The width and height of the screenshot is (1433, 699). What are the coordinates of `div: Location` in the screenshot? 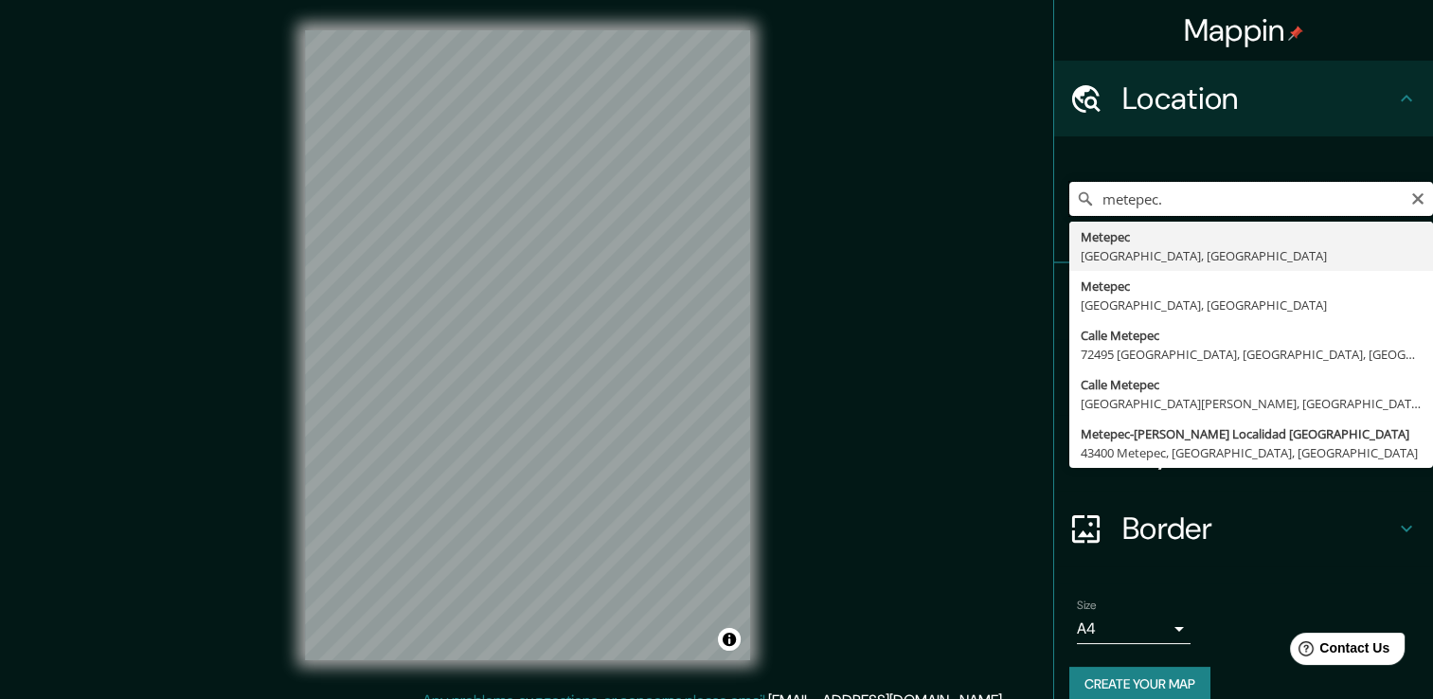 It's located at (1243, 98).